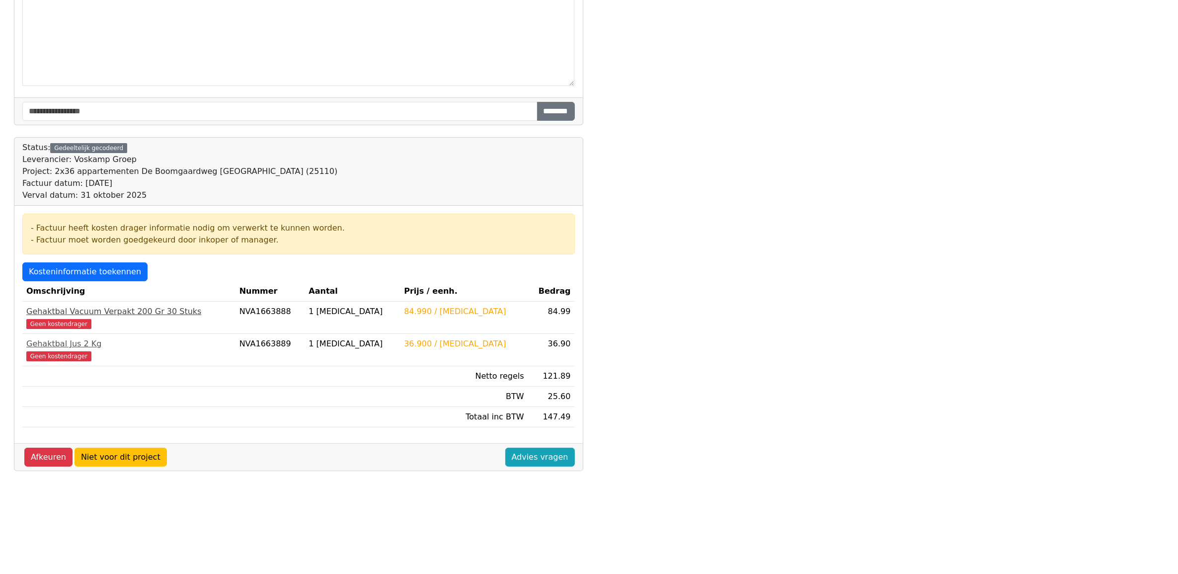 This screenshot has width=1178, height=574. What do you see at coordinates (129, 318) in the screenshot?
I see `a: Gehaktbal Vacuum Verpakt 200 Gr 30 StuksGeen kostendrager` at bounding box center [129, 318].